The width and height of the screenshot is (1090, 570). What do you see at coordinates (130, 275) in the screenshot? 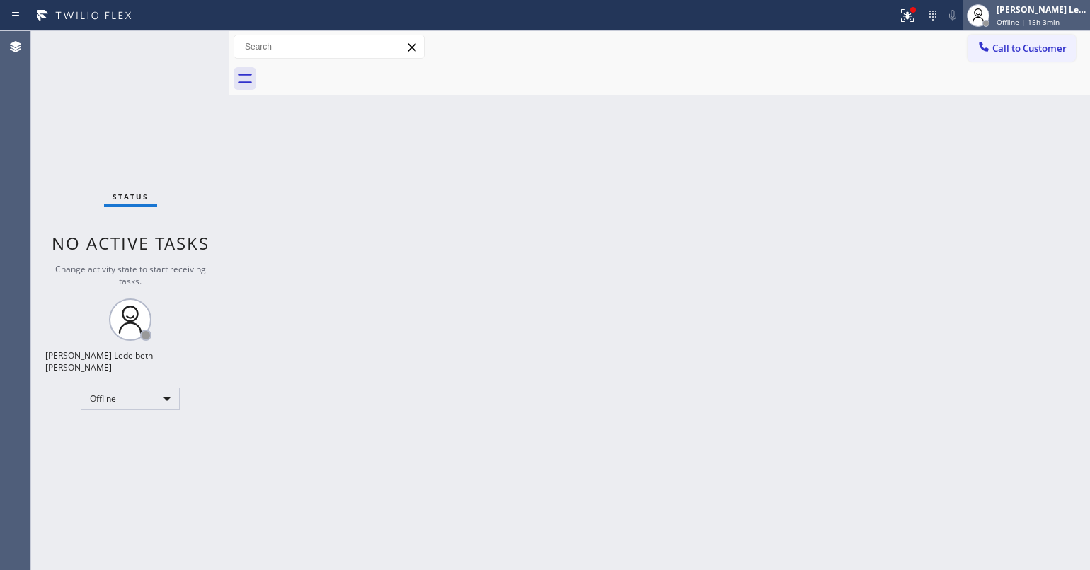
I see `span: Change activity state to start receiving tasks.` at bounding box center [130, 275].